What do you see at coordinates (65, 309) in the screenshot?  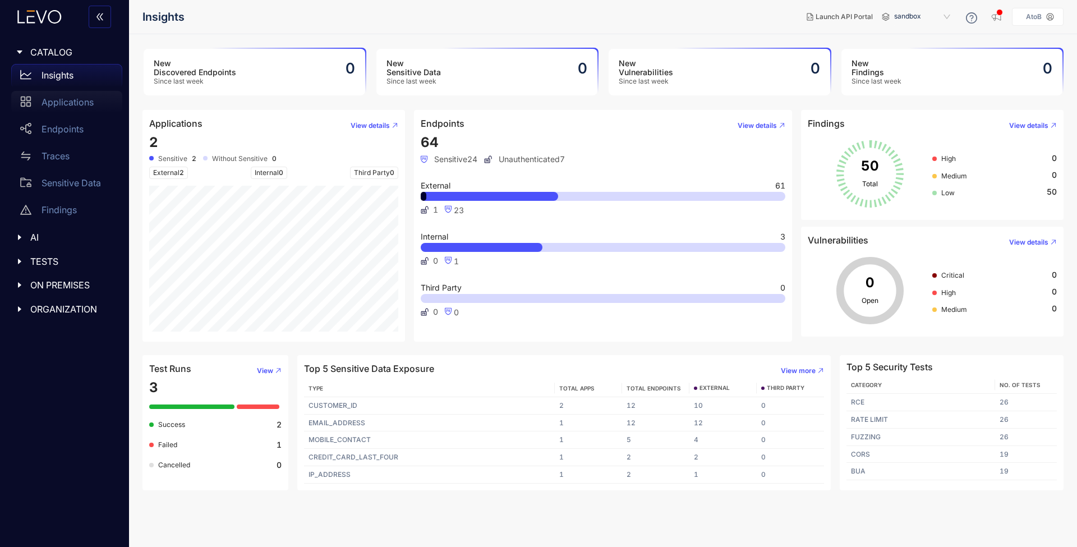 I see `div: ORGANIZATION` at bounding box center [65, 309].